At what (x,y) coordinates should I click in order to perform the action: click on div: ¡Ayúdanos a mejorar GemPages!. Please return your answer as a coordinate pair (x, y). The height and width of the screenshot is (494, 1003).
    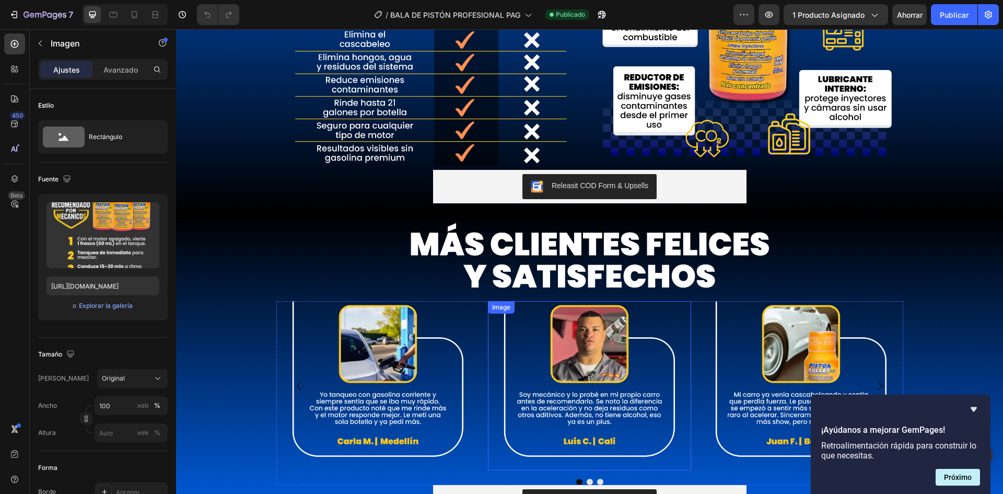
    Looking at the image, I should click on (901, 444).